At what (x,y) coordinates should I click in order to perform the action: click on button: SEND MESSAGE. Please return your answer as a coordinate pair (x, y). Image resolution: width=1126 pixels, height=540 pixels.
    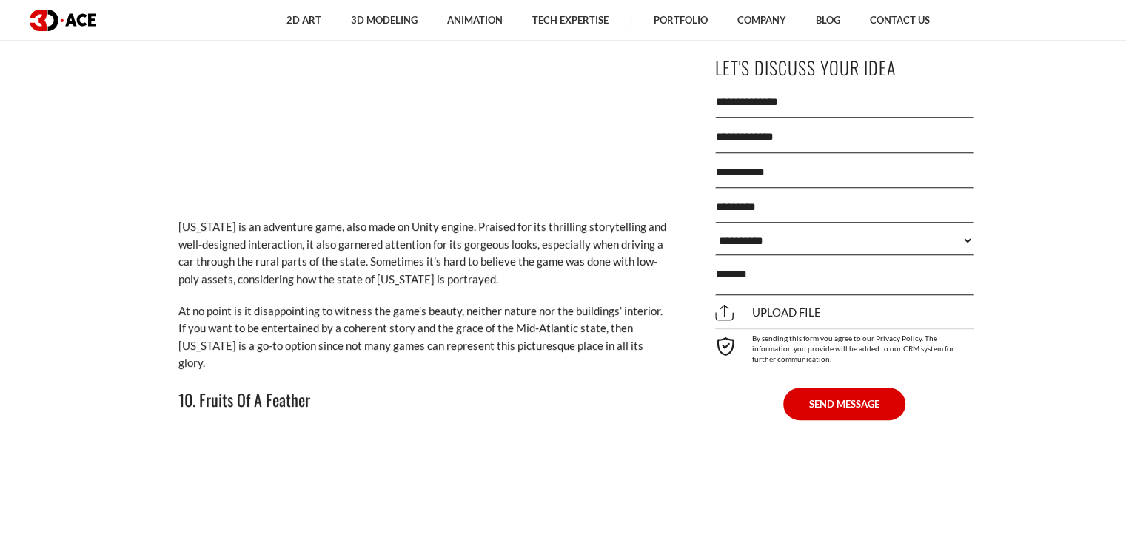
    Looking at the image, I should click on (844, 404).